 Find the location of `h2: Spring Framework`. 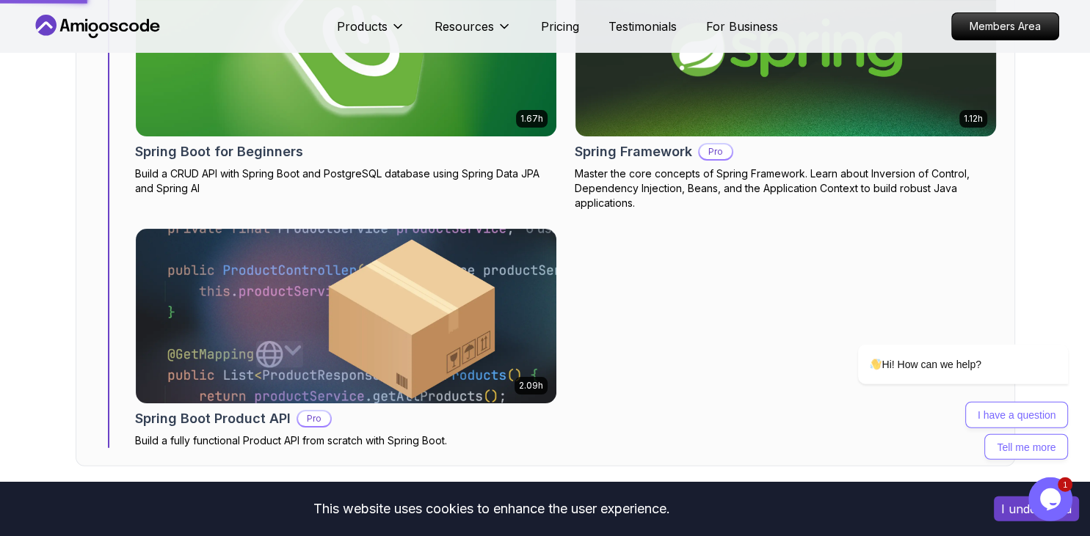

h2: Spring Framework is located at coordinates (633, 152).